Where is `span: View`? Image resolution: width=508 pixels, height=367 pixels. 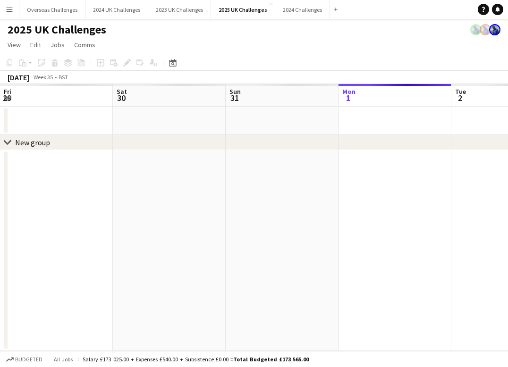 span: View is located at coordinates (14, 45).